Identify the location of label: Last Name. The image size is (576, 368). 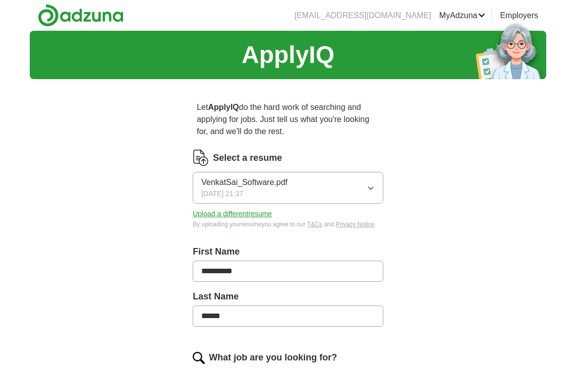
(288, 297).